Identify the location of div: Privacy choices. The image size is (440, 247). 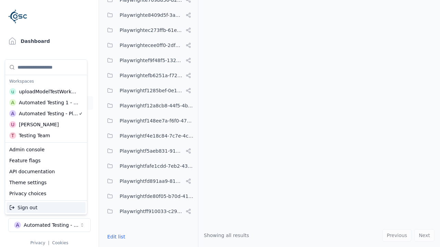
(46, 194).